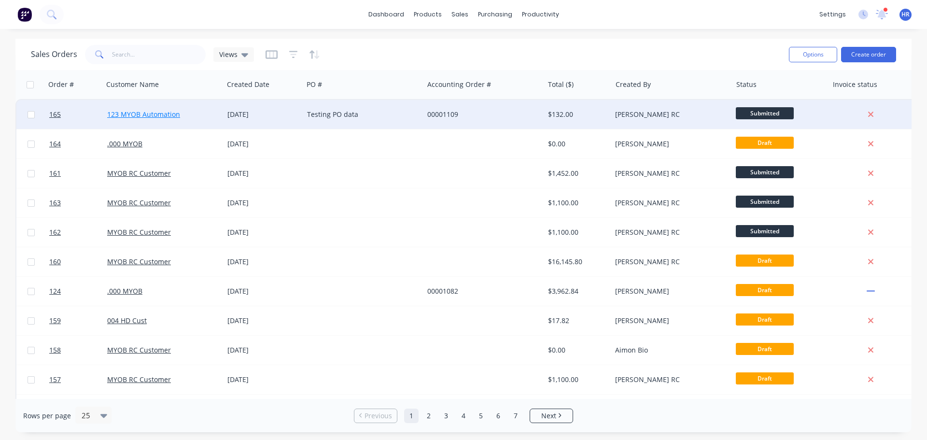 This screenshot has width=927, height=440. I want to click on div: $3,962.84, so click(576, 291).